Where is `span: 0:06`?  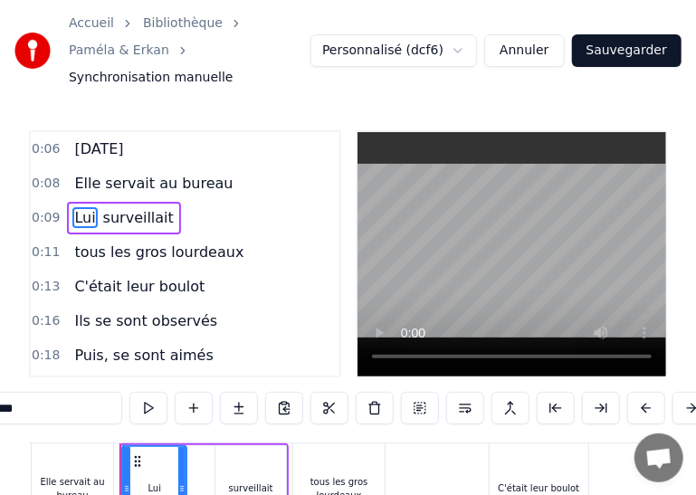
span: 0:06 is located at coordinates (45, 149).